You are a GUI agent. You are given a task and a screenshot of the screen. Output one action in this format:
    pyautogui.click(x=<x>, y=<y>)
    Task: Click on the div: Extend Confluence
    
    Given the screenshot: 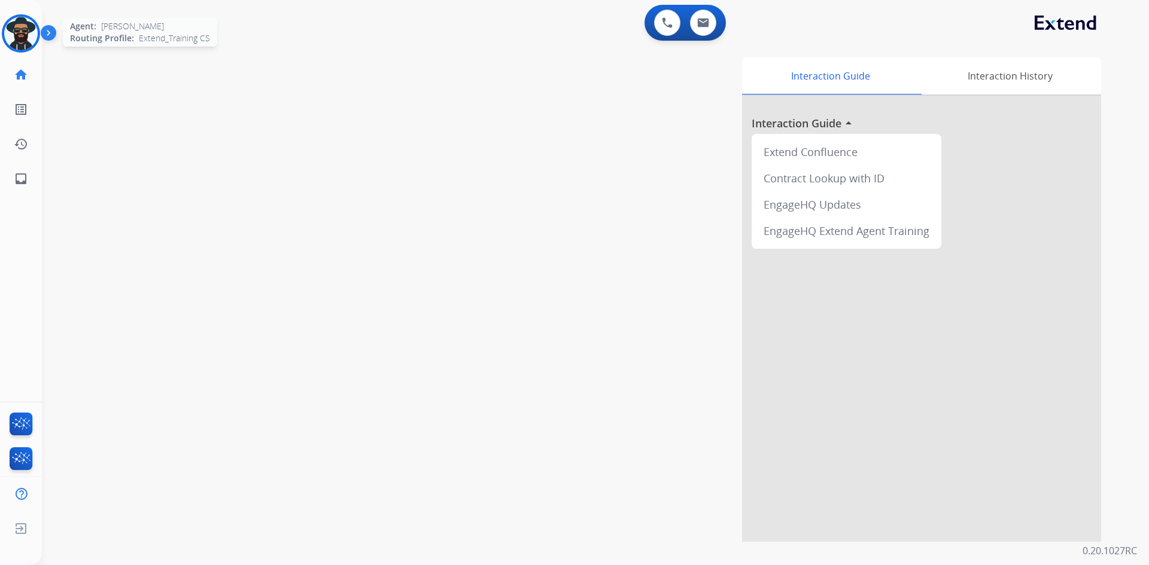 What is the action you would take?
    pyautogui.click(x=846, y=152)
    